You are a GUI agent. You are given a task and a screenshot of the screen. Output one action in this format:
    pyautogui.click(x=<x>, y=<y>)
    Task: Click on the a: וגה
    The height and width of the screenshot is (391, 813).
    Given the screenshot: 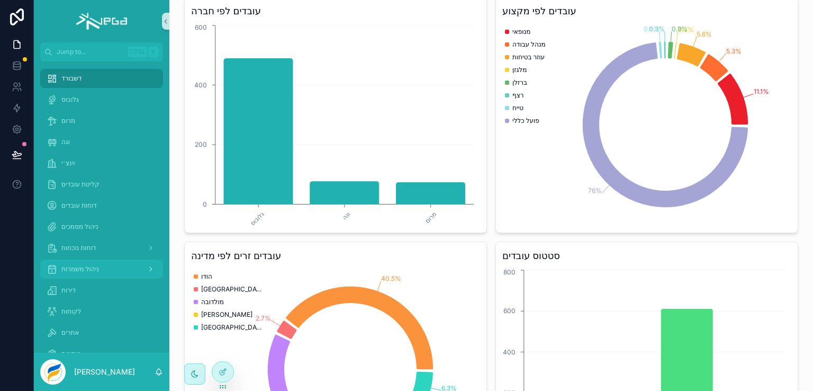 What is the action you would take?
    pyautogui.click(x=102, y=142)
    